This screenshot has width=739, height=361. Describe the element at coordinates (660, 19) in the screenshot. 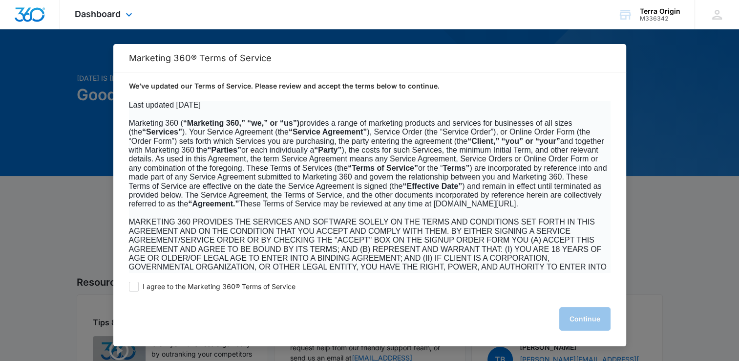

I see `div: account id` at that location.